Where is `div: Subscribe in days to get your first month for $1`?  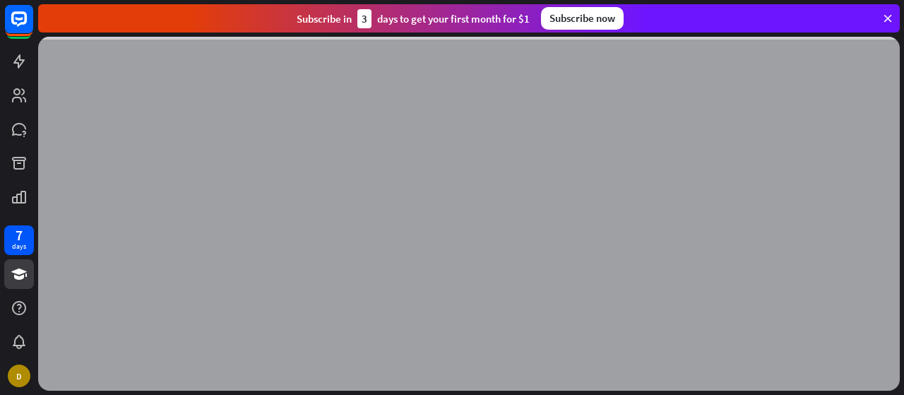 div: Subscribe in days to get your first month for $1 is located at coordinates (413, 18).